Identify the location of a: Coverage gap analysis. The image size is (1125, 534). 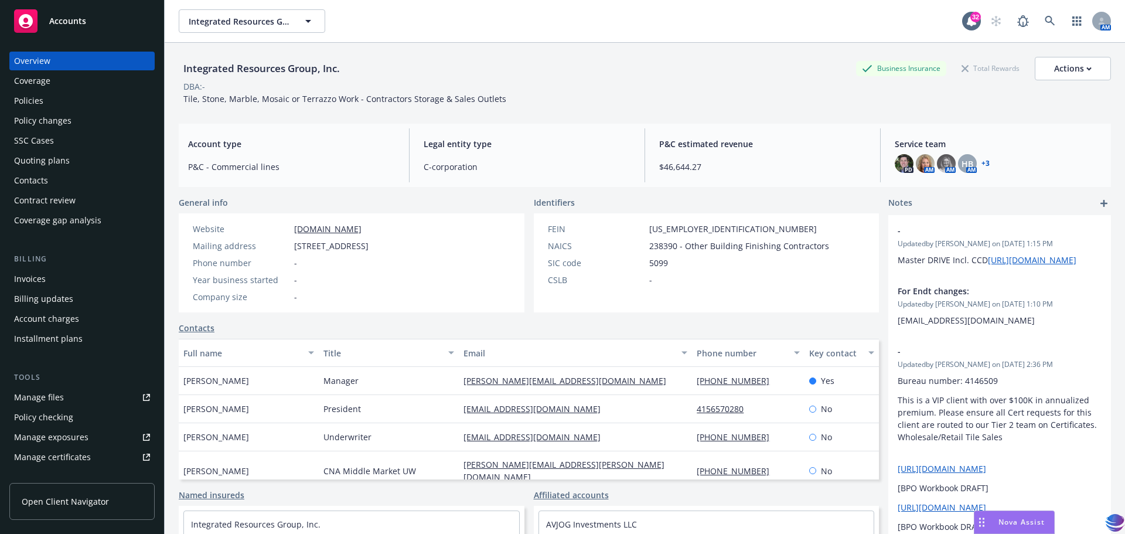
(82, 220).